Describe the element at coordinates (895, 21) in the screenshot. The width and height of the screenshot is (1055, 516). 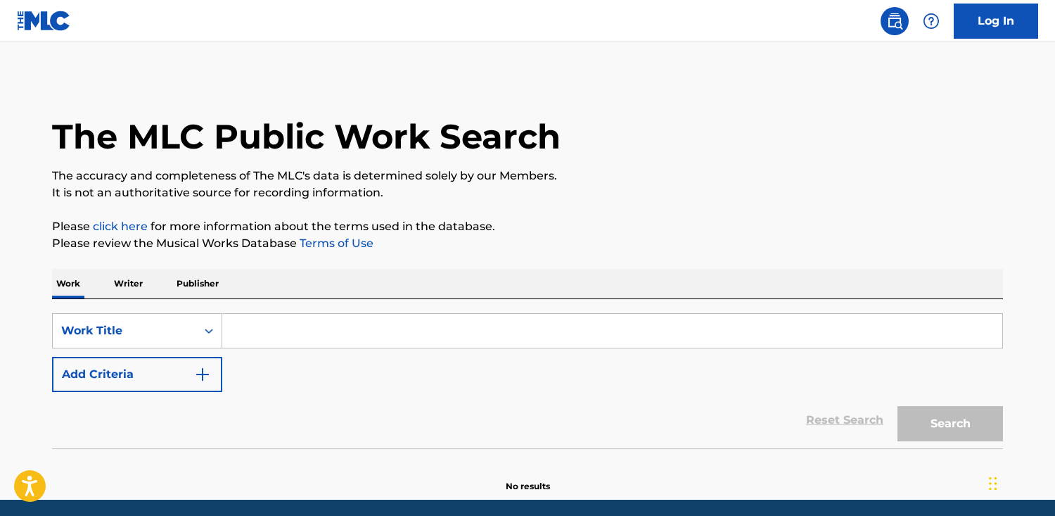
I see `img: search` at that location.